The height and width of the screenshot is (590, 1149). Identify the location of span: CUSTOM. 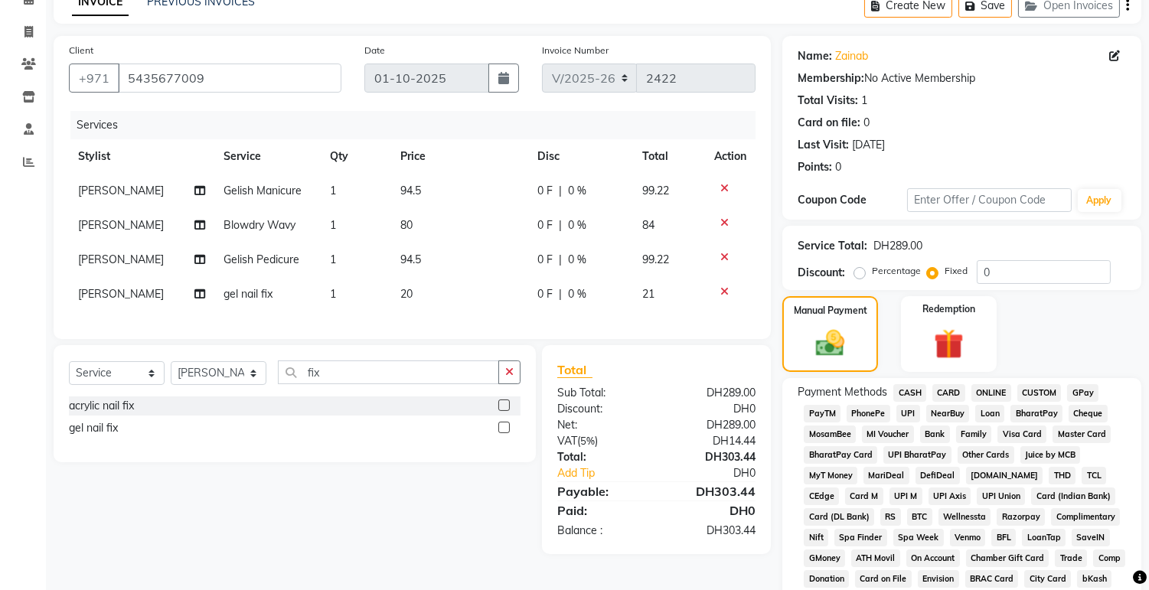
(1040, 393).